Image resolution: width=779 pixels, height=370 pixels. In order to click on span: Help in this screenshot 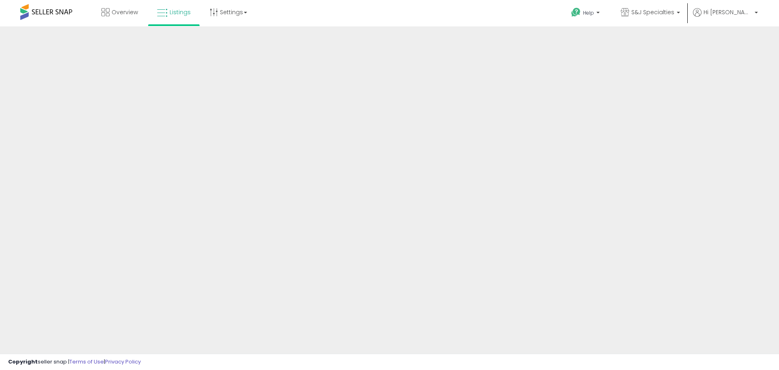, I will do `click(589, 13)`.